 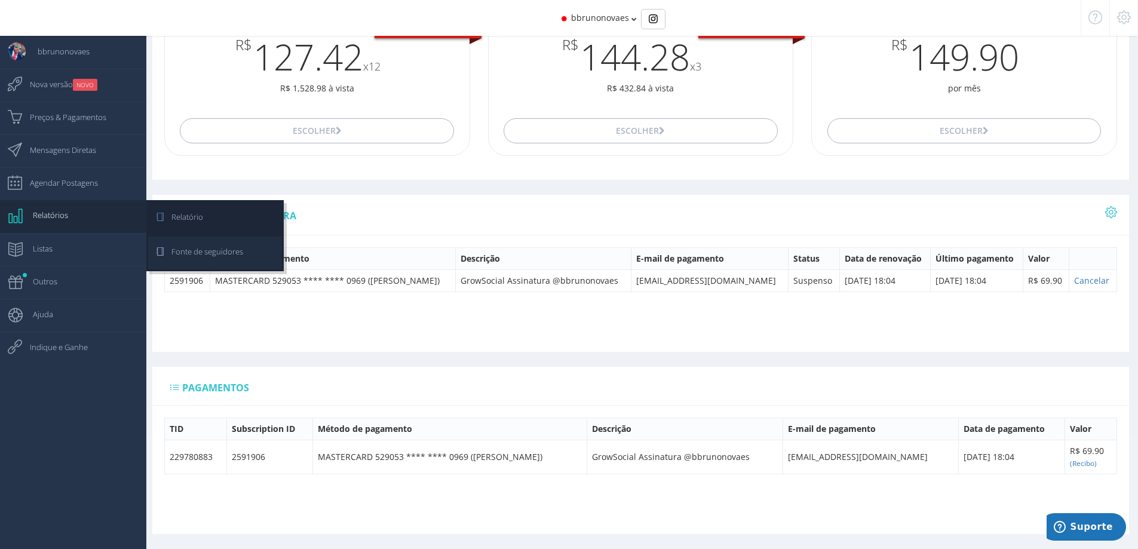 I want to click on th: Subscription ID, so click(x=270, y=428).